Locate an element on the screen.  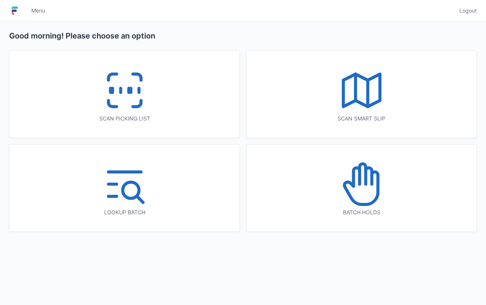
a: Lookup batch is located at coordinates (124, 188).